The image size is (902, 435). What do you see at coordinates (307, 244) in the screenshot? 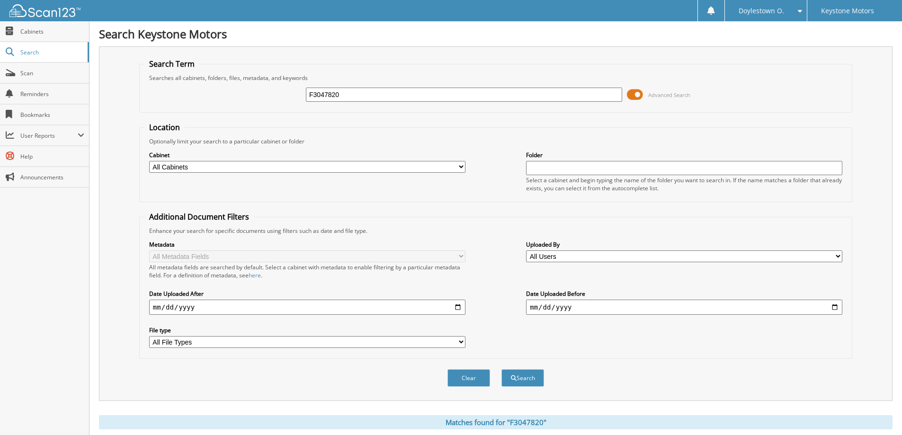
I see `label: Metadata` at bounding box center [307, 244].